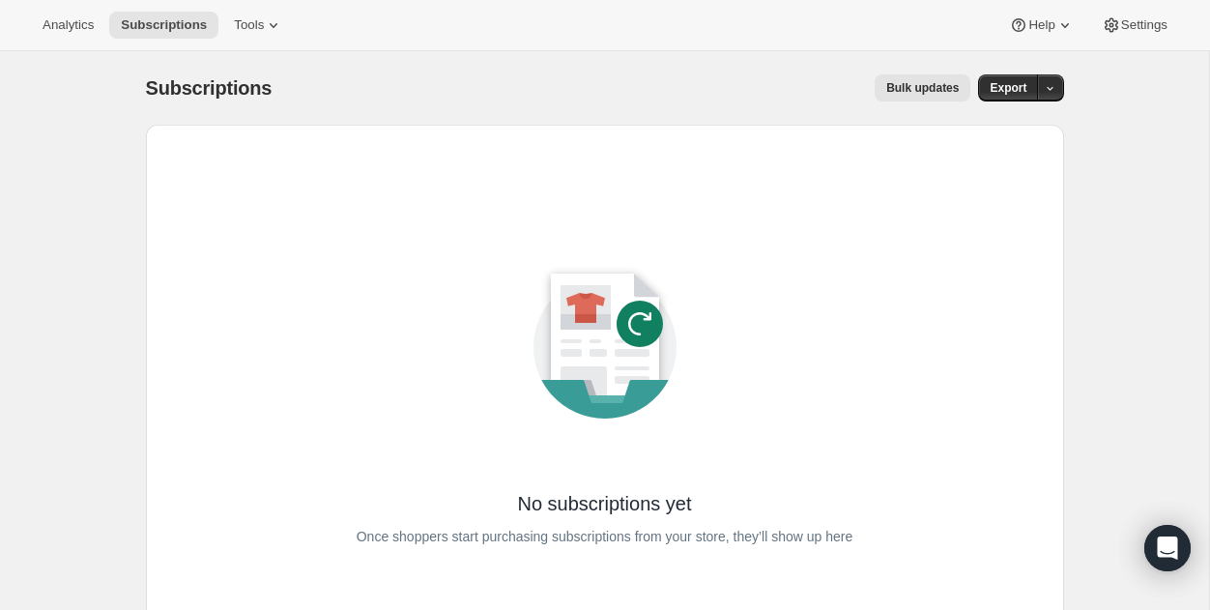  I want to click on button: Subscriptions, so click(163, 25).